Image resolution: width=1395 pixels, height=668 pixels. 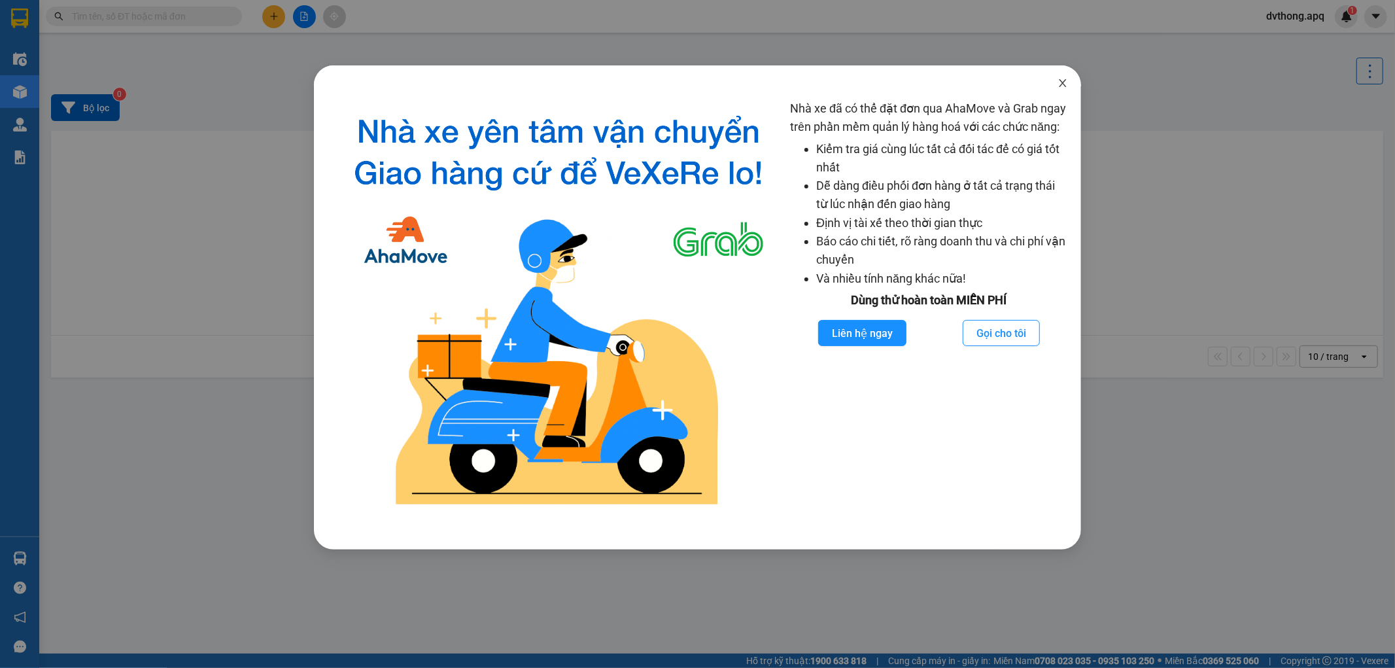 What do you see at coordinates (862, 333) in the screenshot?
I see `button: Liên hệ ngay` at bounding box center [862, 333].